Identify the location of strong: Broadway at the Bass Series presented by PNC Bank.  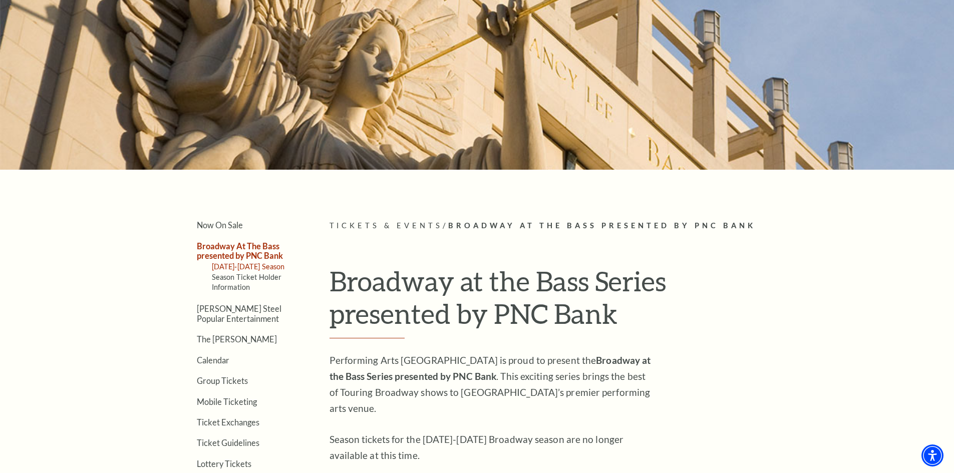
(490, 368).